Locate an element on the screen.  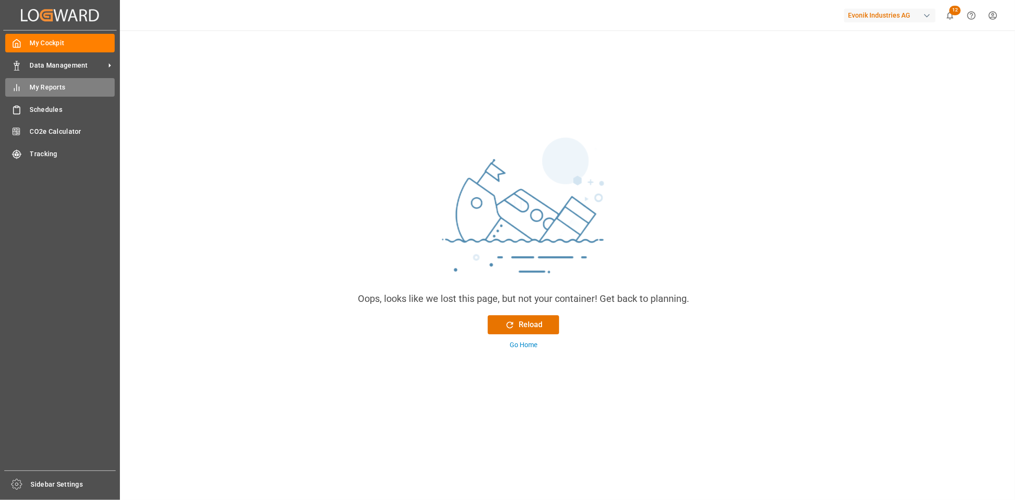
a: My Reports is located at coordinates (60, 87).